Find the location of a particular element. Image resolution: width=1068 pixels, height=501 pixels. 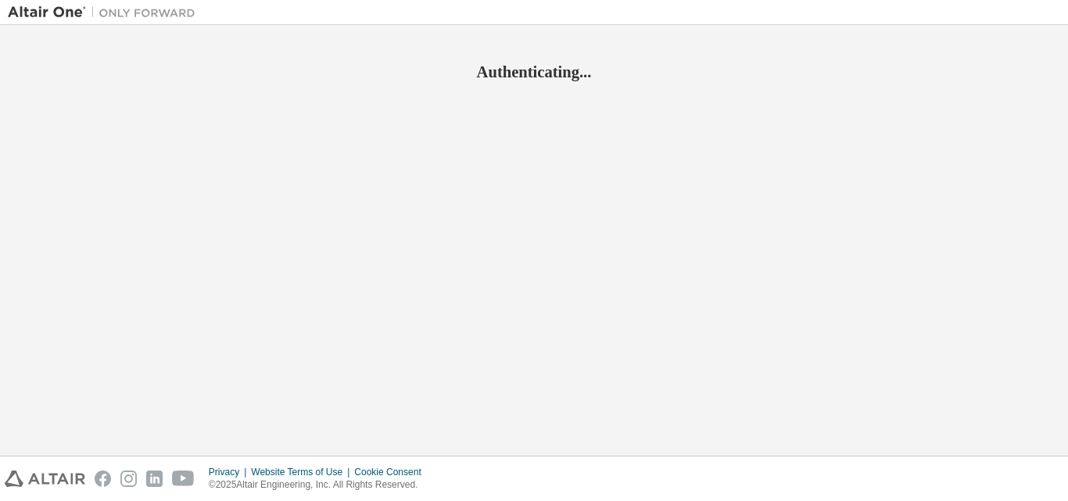

img: altair_logo.svg is located at coordinates (45, 478).